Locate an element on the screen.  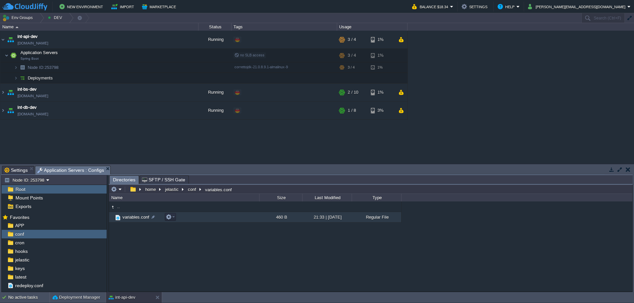
a: cron is located at coordinates (19, 243).